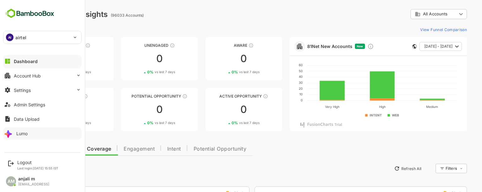 Image resolution: width=482 pixels, height=192 pixels. What do you see at coordinates (66, 46) in the screenshot?
I see `div: These accounts have not been engaged with for a defined time period` at bounding box center [66, 46].